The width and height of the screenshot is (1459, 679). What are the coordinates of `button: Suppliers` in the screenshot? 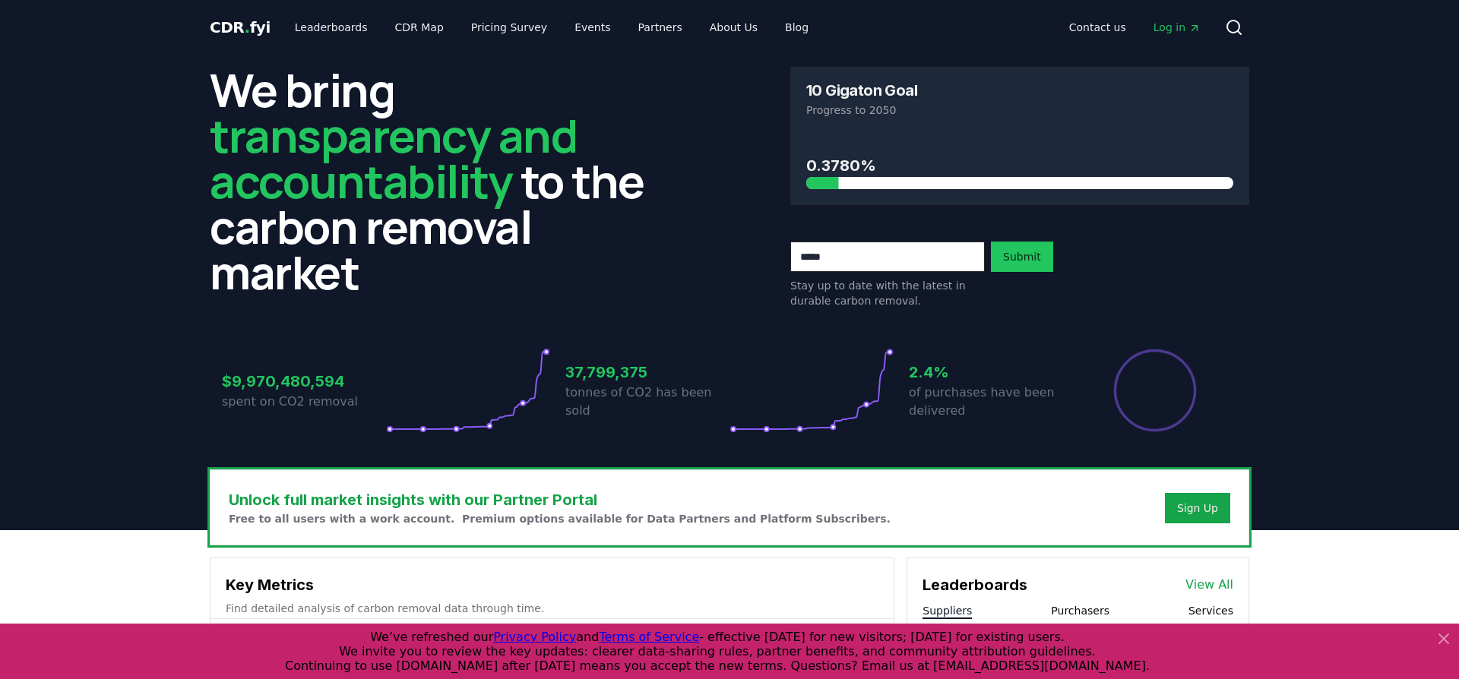 It's located at (947, 611).